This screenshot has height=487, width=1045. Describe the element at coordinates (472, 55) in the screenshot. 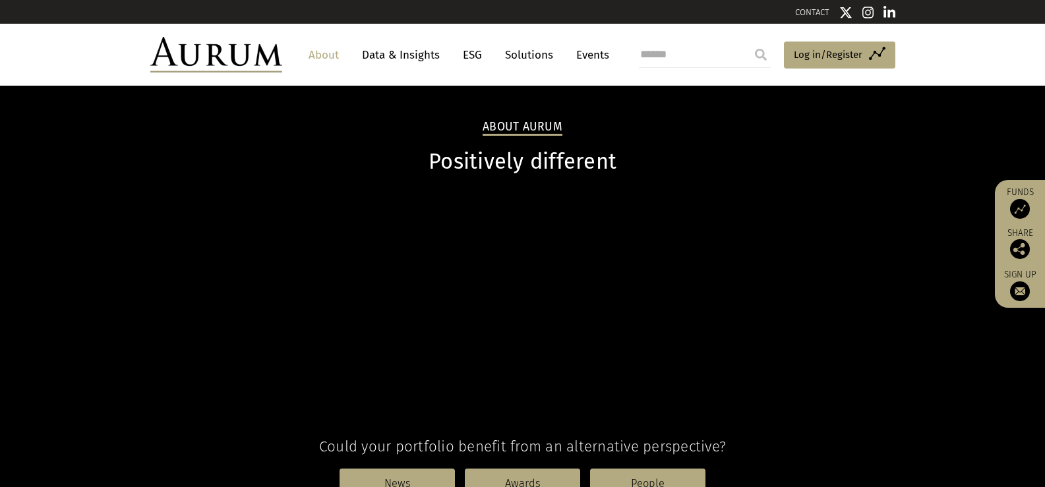

I see `a: ESG` at that location.